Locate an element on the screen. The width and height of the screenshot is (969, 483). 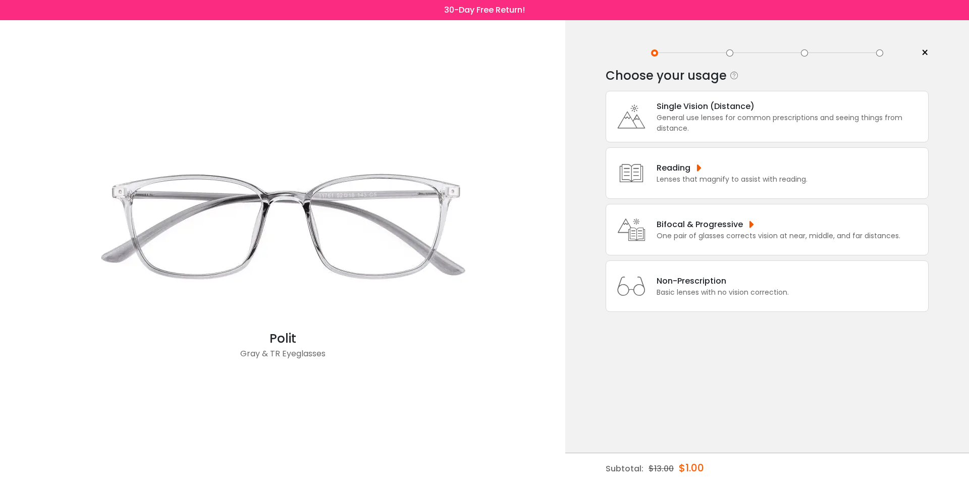
div: $1.00 is located at coordinates (691, 468).